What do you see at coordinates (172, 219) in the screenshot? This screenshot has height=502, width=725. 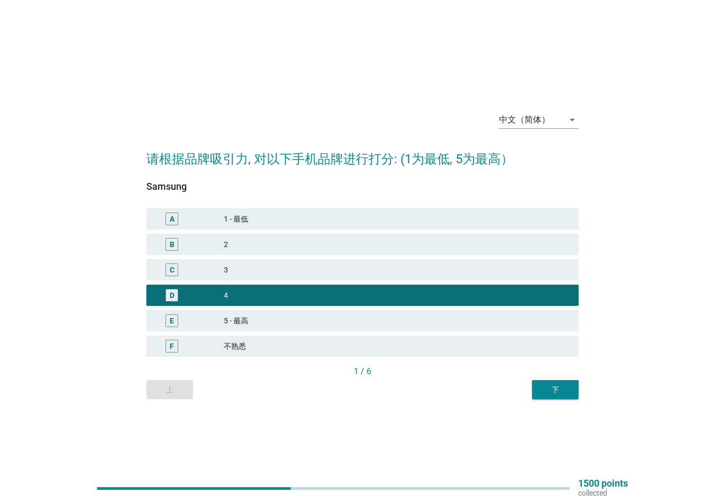 I see `div: A` at bounding box center [172, 219].